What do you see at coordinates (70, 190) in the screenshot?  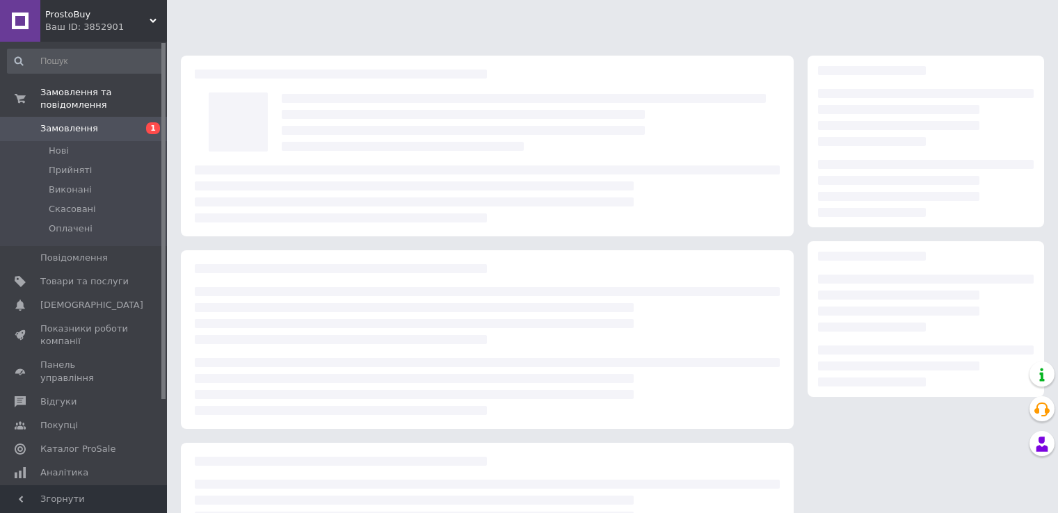 I see `span: Виконані` at bounding box center [70, 190].